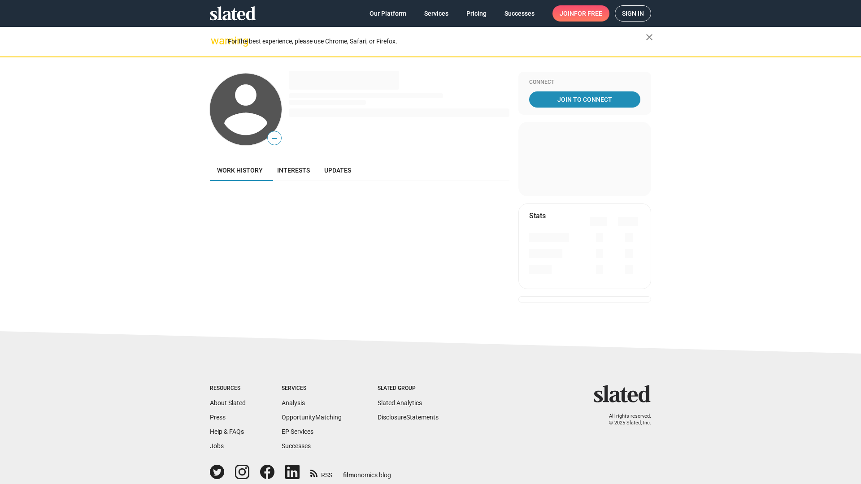 This screenshot has width=861, height=484. What do you see at coordinates (388, 13) in the screenshot?
I see `span: Our Platform` at bounding box center [388, 13].